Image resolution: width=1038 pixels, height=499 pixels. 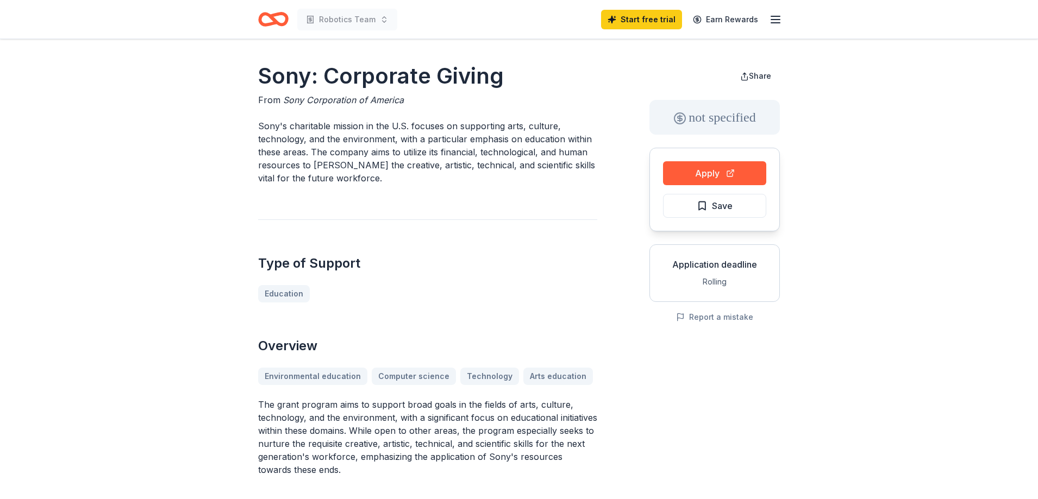 I want to click on button: Report a mistake, so click(x=715, y=317).